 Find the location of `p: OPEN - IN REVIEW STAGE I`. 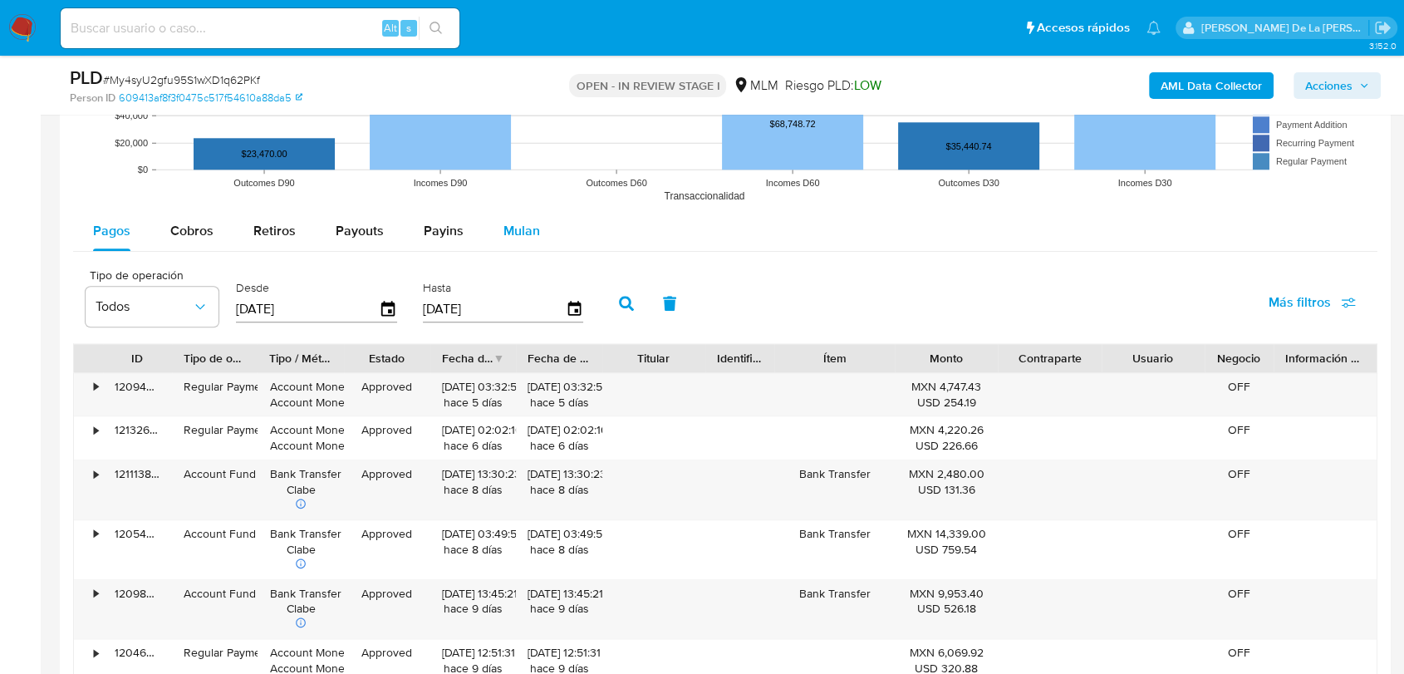

p: OPEN - IN REVIEW STAGE I is located at coordinates (647, 86).